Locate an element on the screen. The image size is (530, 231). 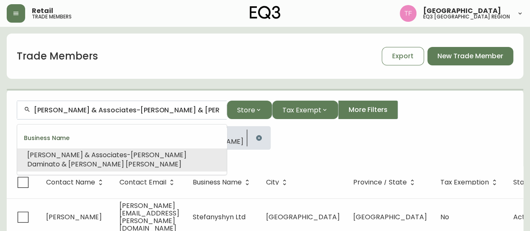
button: Store is located at coordinates (250, 110).